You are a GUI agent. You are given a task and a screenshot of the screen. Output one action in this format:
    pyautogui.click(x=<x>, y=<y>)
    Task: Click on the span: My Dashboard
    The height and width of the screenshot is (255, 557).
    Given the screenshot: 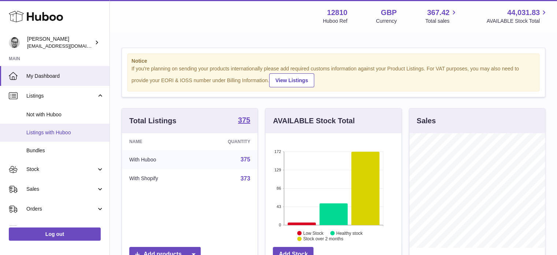 What is the action you would take?
    pyautogui.click(x=65, y=76)
    